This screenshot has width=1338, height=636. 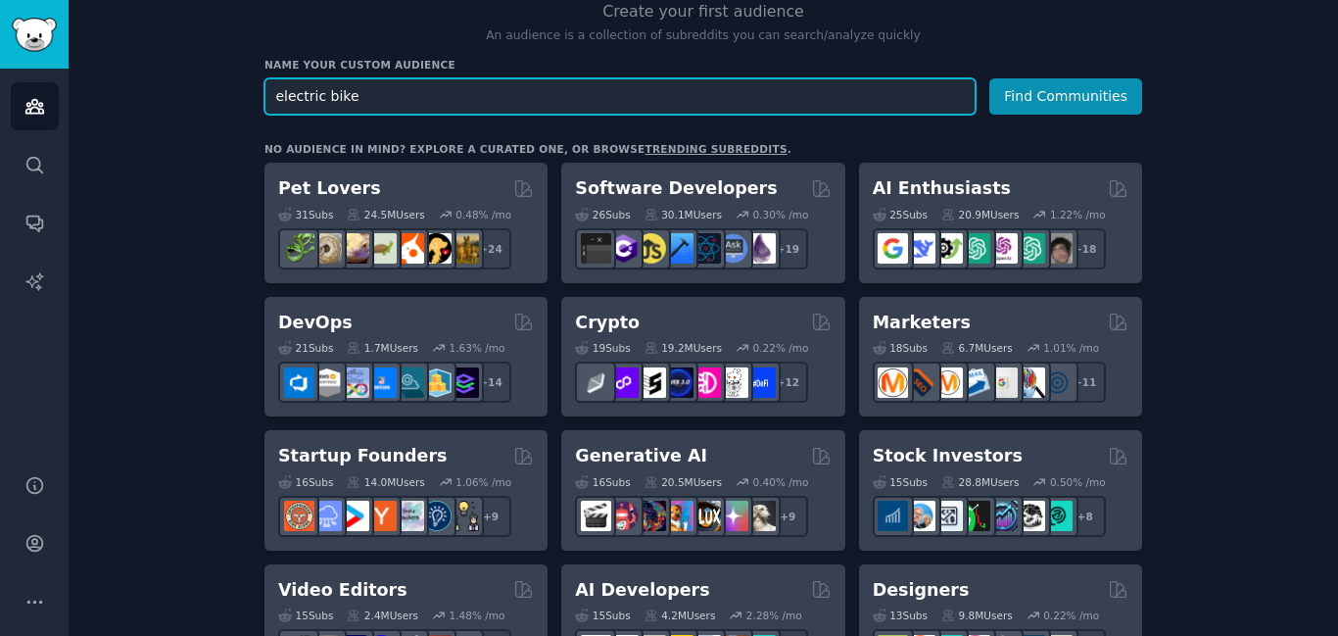 What do you see at coordinates (623, 515) in the screenshot?
I see `img: dalle2` at bounding box center [623, 515].